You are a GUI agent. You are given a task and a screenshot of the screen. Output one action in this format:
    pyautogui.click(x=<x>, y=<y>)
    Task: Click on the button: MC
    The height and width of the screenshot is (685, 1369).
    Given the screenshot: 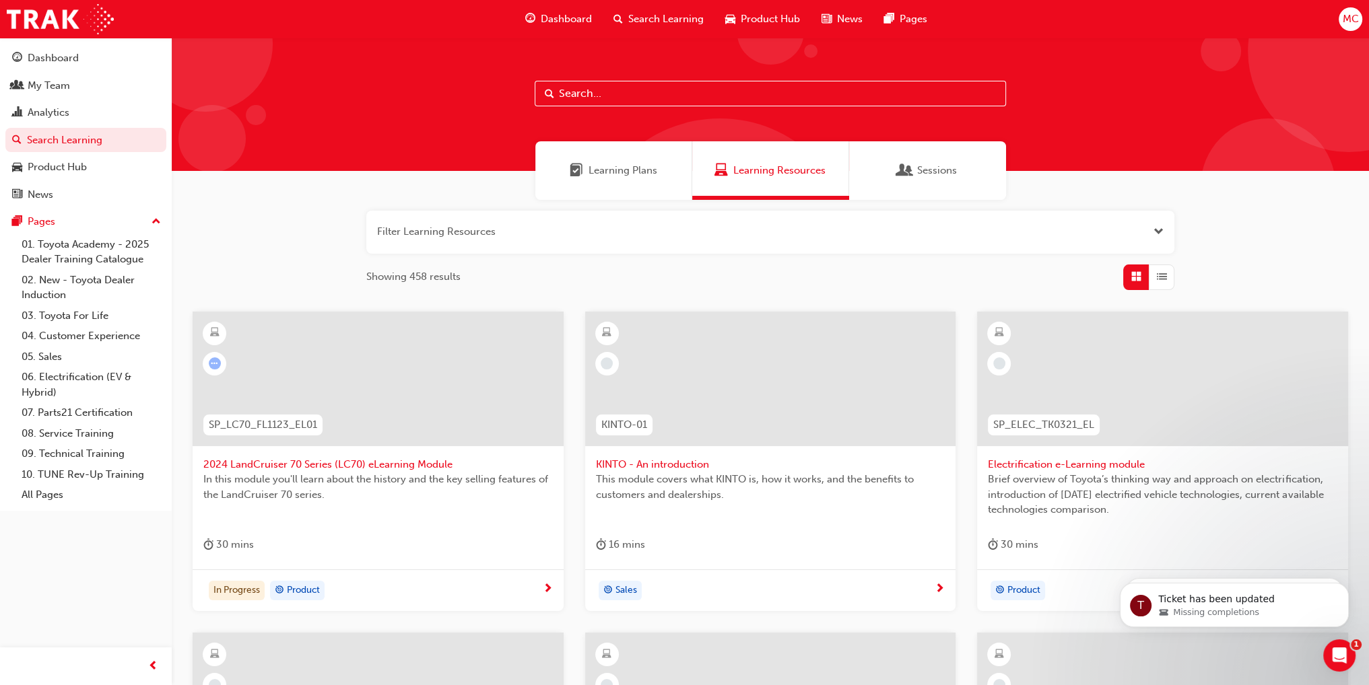 What is the action you would take?
    pyautogui.click(x=1350, y=19)
    